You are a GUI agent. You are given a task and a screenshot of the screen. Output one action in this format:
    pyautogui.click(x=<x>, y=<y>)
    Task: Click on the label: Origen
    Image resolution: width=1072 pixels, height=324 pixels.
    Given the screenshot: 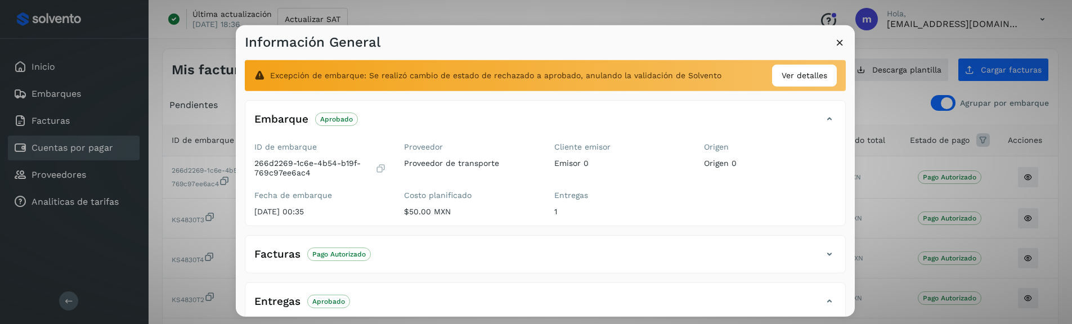 What is the action you would take?
    pyautogui.click(x=770, y=147)
    